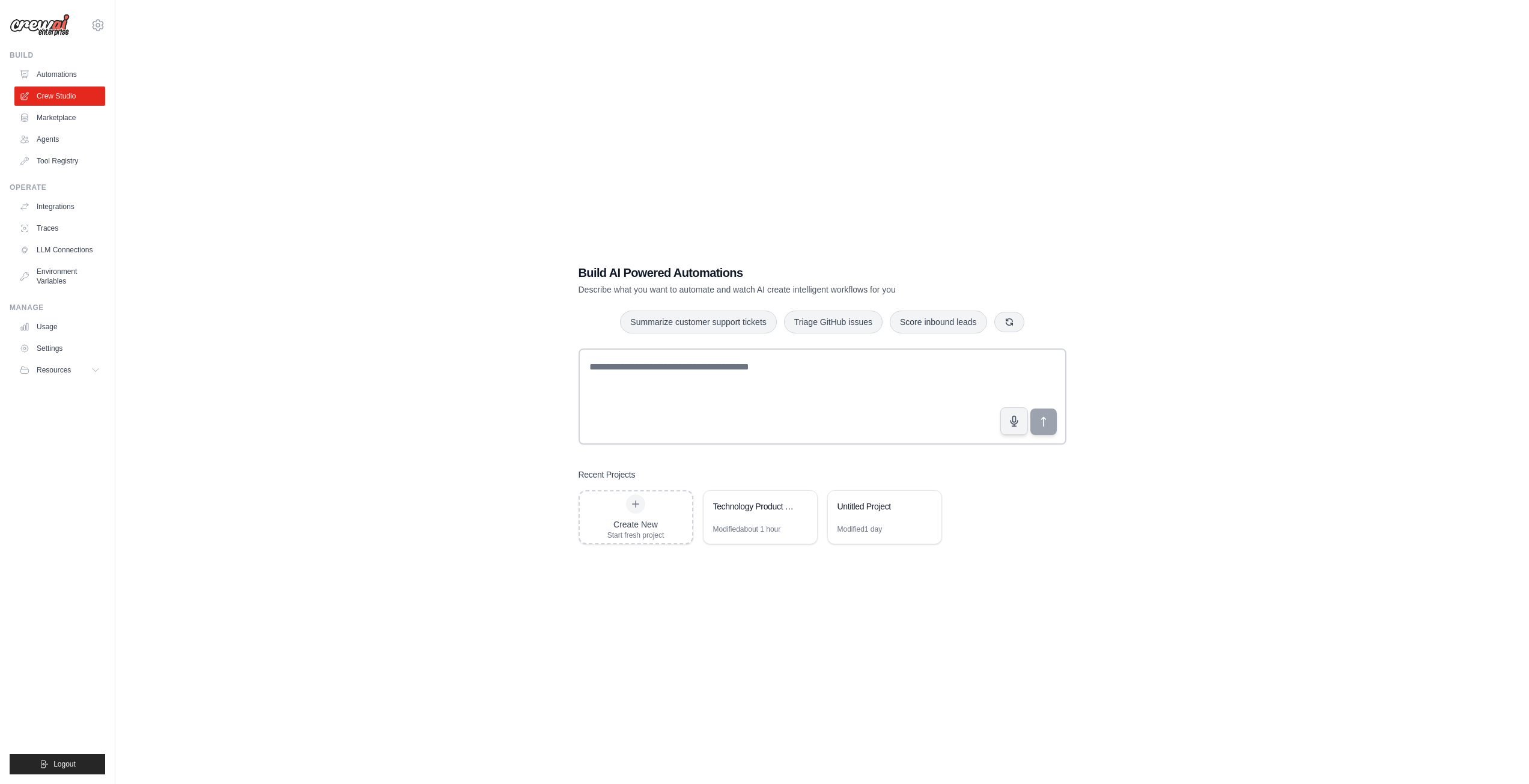 The width and height of the screenshot is (1529, 784). What do you see at coordinates (57, 308) in the screenshot?
I see `div: Manage` at bounding box center [57, 308].